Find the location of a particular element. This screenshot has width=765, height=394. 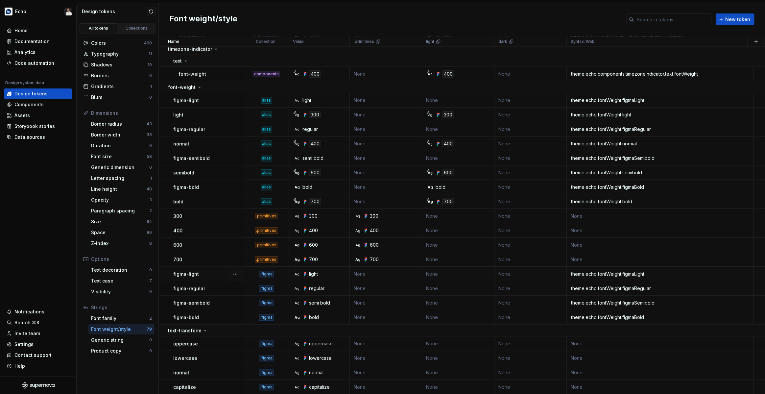

div: uppercase is located at coordinates (321, 343).